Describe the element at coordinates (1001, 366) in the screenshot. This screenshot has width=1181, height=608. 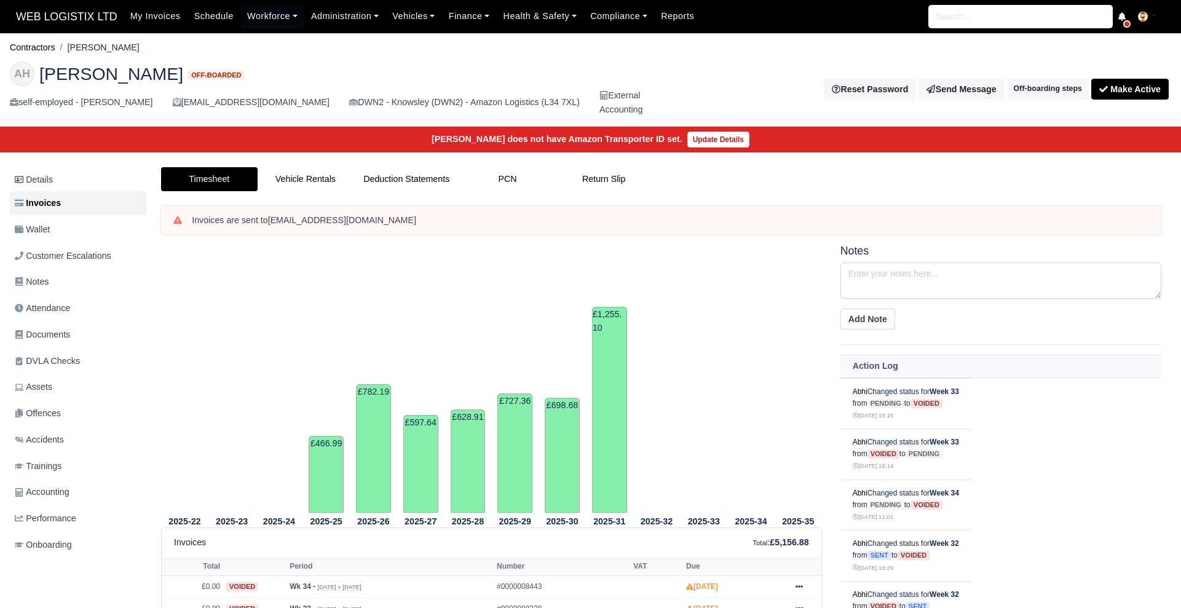
I see `th: Action Log` at that location.